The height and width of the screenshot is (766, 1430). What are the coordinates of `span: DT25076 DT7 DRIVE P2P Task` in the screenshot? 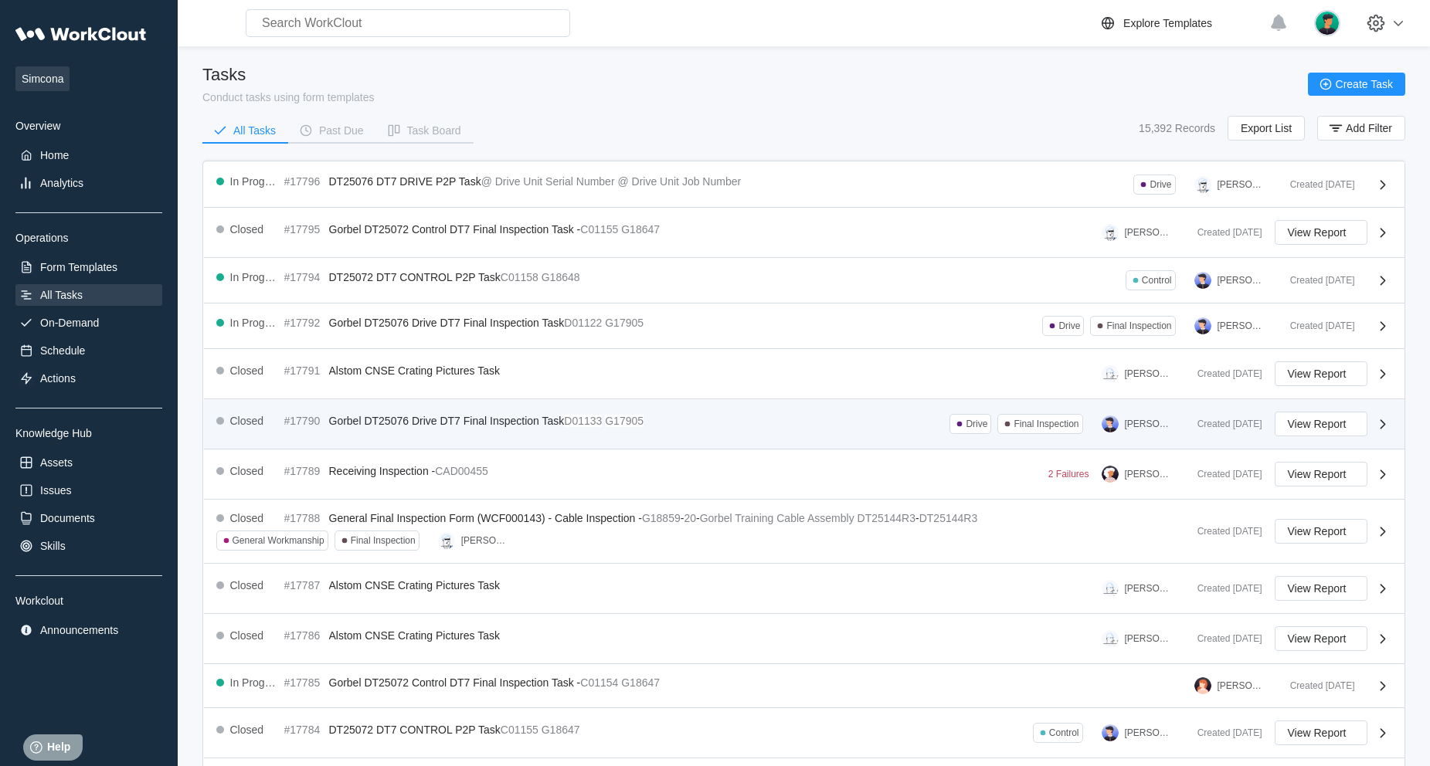 It's located at (405, 181).